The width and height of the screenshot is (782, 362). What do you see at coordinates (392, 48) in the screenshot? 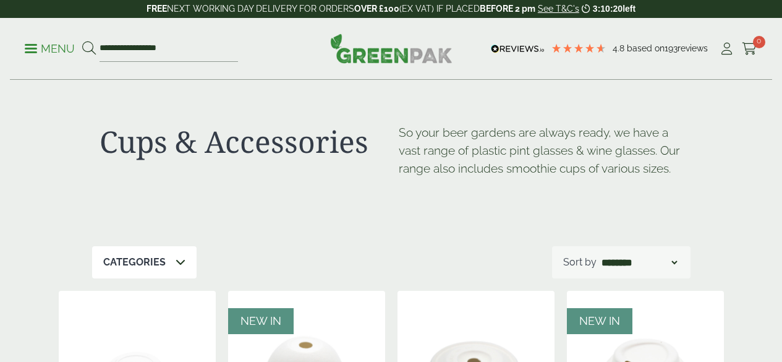
I see `img: GreenPak Supplies` at bounding box center [392, 48].